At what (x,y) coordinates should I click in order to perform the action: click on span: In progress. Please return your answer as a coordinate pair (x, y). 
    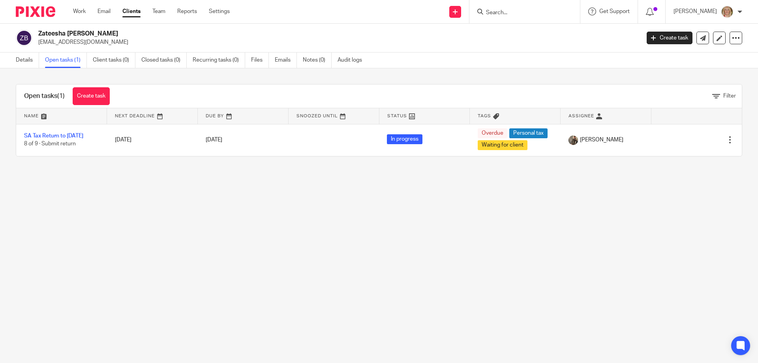
    Looking at the image, I should click on (405, 139).